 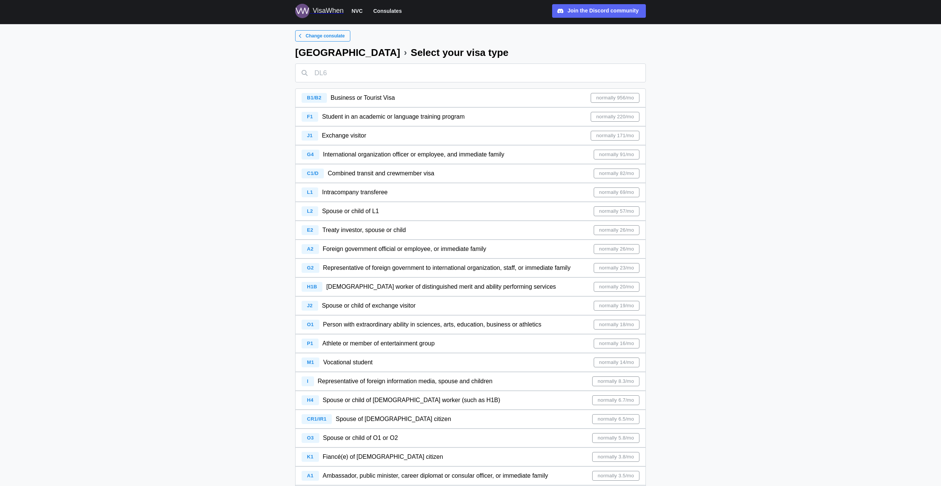 I want to click on span: Representative of foreign information media, spouse and children, so click(x=405, y=381).